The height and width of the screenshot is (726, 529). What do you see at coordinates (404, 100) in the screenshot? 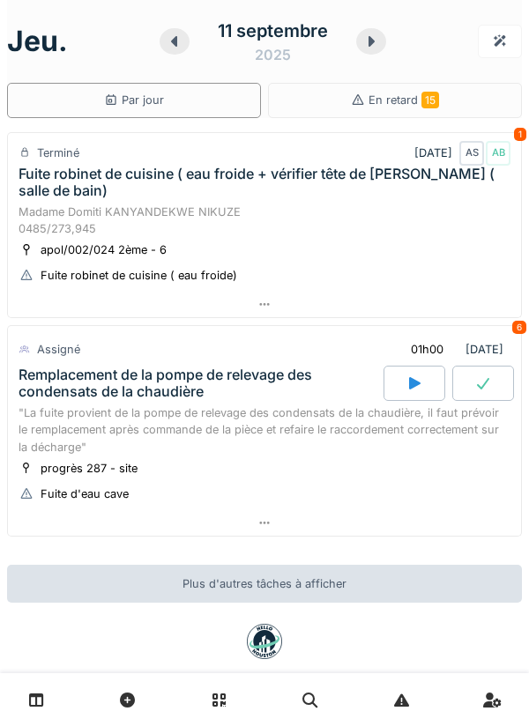
I see `span: En retard` at bounding box center [404, 100].